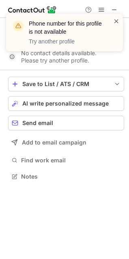 Image resolution: width=129 pixels, height=259 pixels. I want to click on header: Phone number for this profile is not available, so click(66, 28).